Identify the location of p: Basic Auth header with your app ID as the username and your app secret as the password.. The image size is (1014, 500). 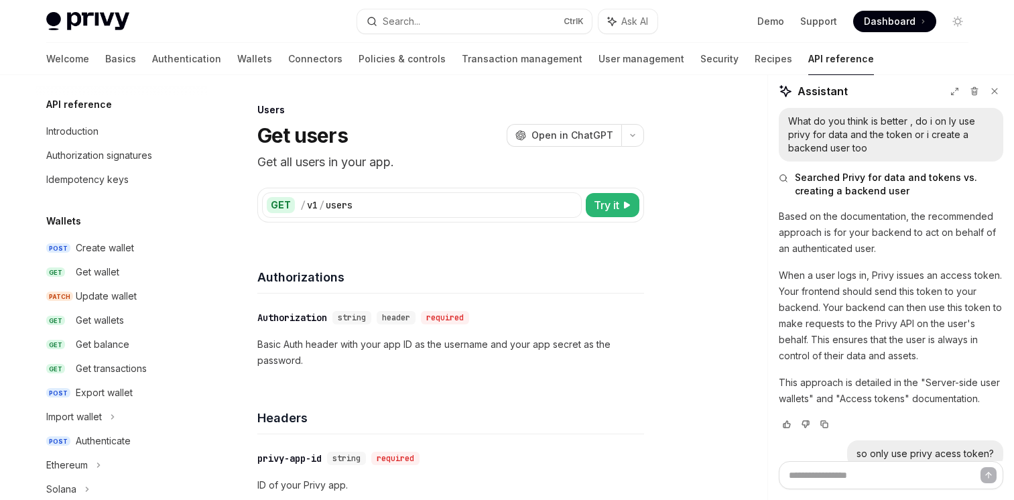
(450, 352).